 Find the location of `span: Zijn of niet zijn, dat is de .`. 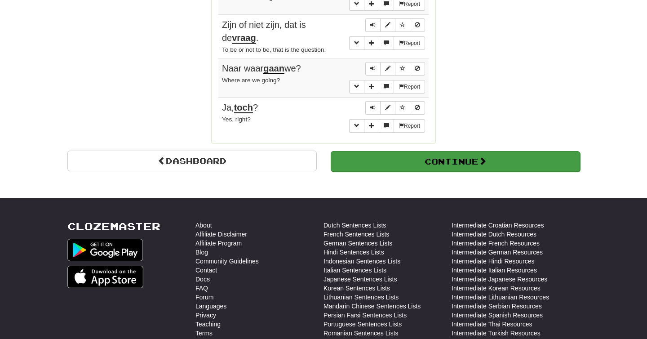

span: Zijn of niet zijn, dat is de . is located at coordinates (264, 31).